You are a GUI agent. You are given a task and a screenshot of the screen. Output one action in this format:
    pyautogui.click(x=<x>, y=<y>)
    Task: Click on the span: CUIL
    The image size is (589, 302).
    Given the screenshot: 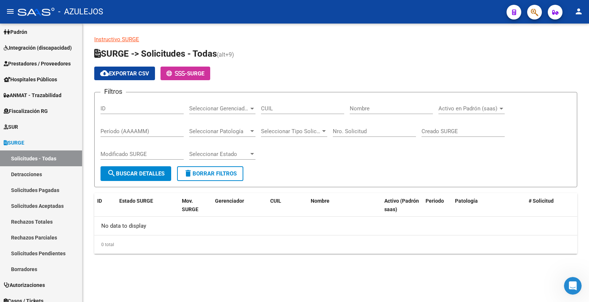 What is the action you would take?
    pyautogui.click(x=276, y=201)
    